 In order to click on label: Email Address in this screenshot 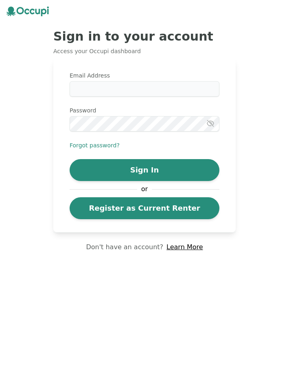, I will do `click(144, 76)`.